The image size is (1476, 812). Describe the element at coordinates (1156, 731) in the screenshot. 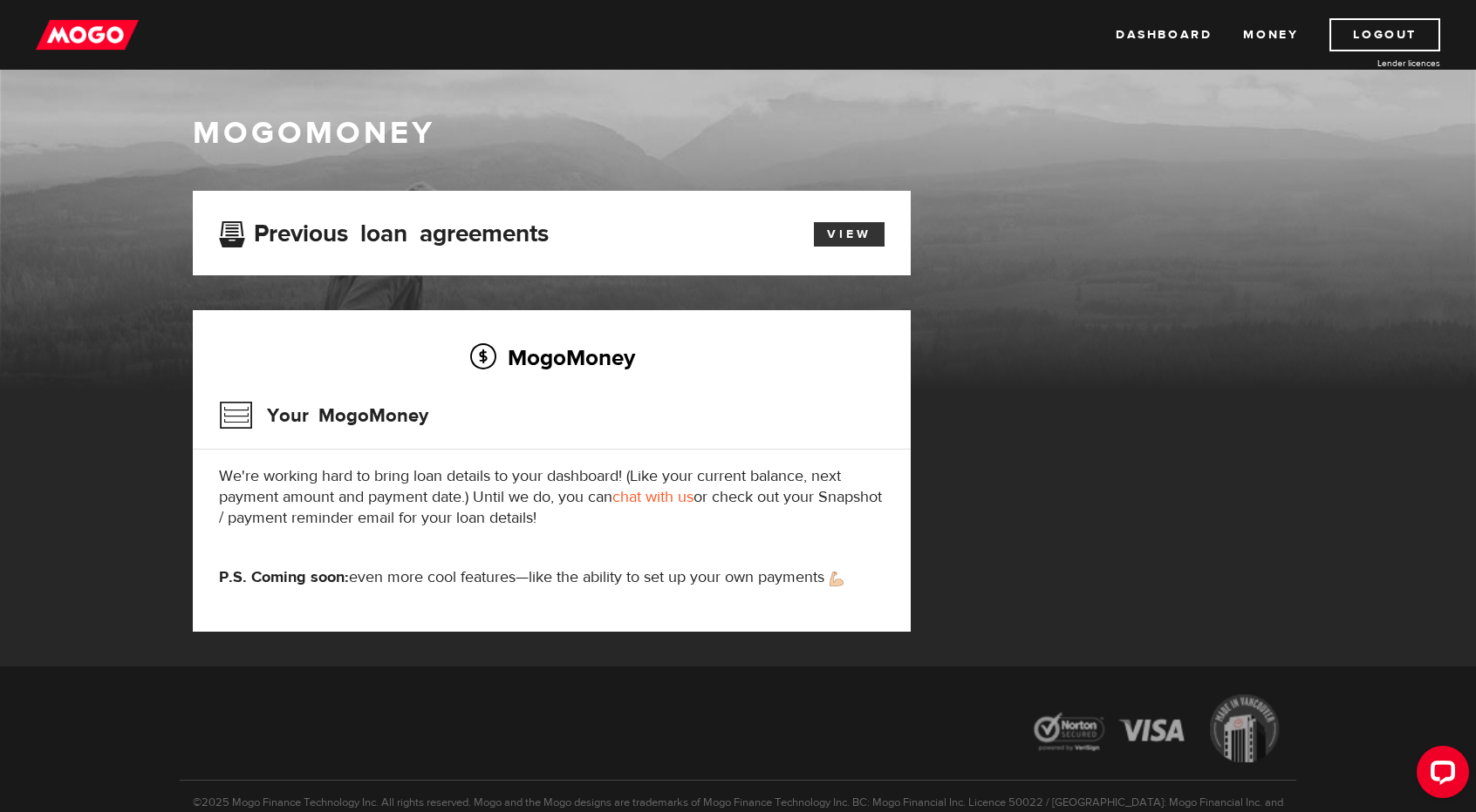

I see `img: legal-icons-92a2ffecb4d32d839781d1b4e4802d7b.png` at that location.